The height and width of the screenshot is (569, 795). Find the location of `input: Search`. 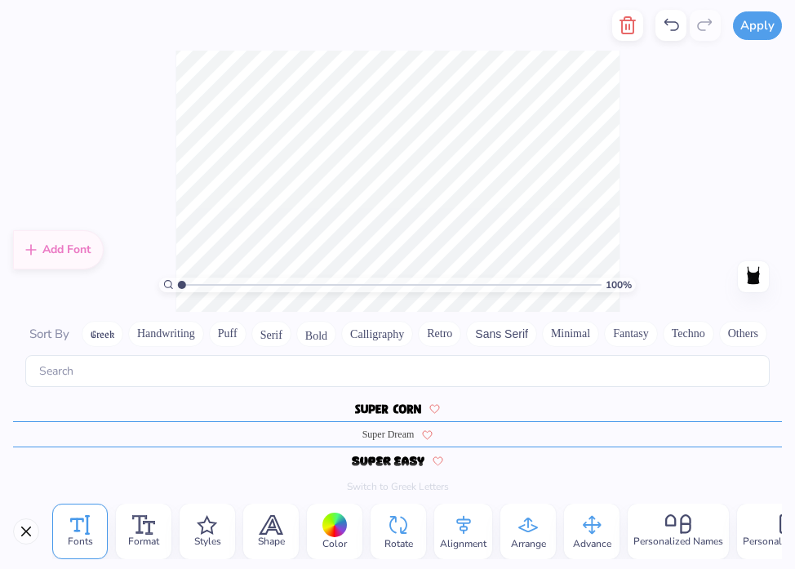

input: Search is located at coordinates (397, 371).